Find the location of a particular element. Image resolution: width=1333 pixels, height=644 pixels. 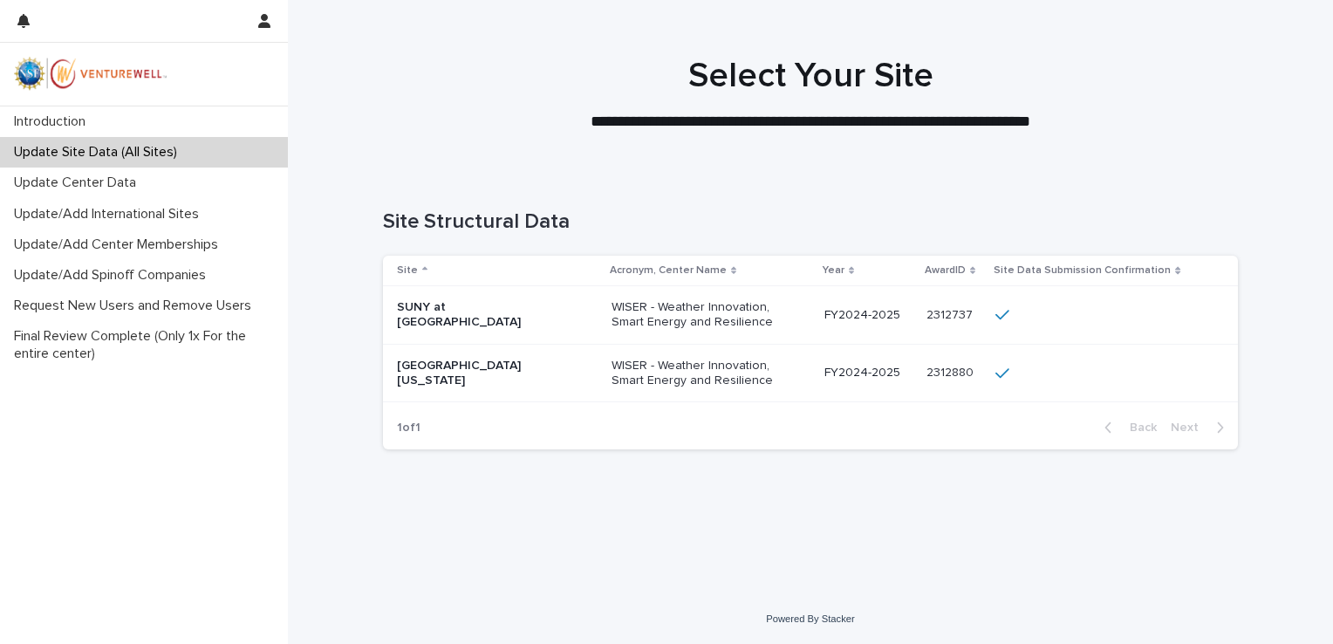

p: Request New Users and Remove Users is located at coordinates (136, 305).